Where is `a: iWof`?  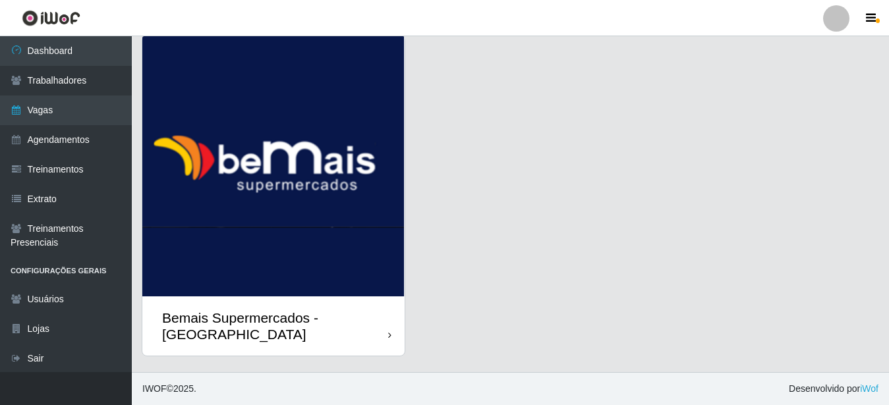 a: iWof is located at coordinates (869, 389).